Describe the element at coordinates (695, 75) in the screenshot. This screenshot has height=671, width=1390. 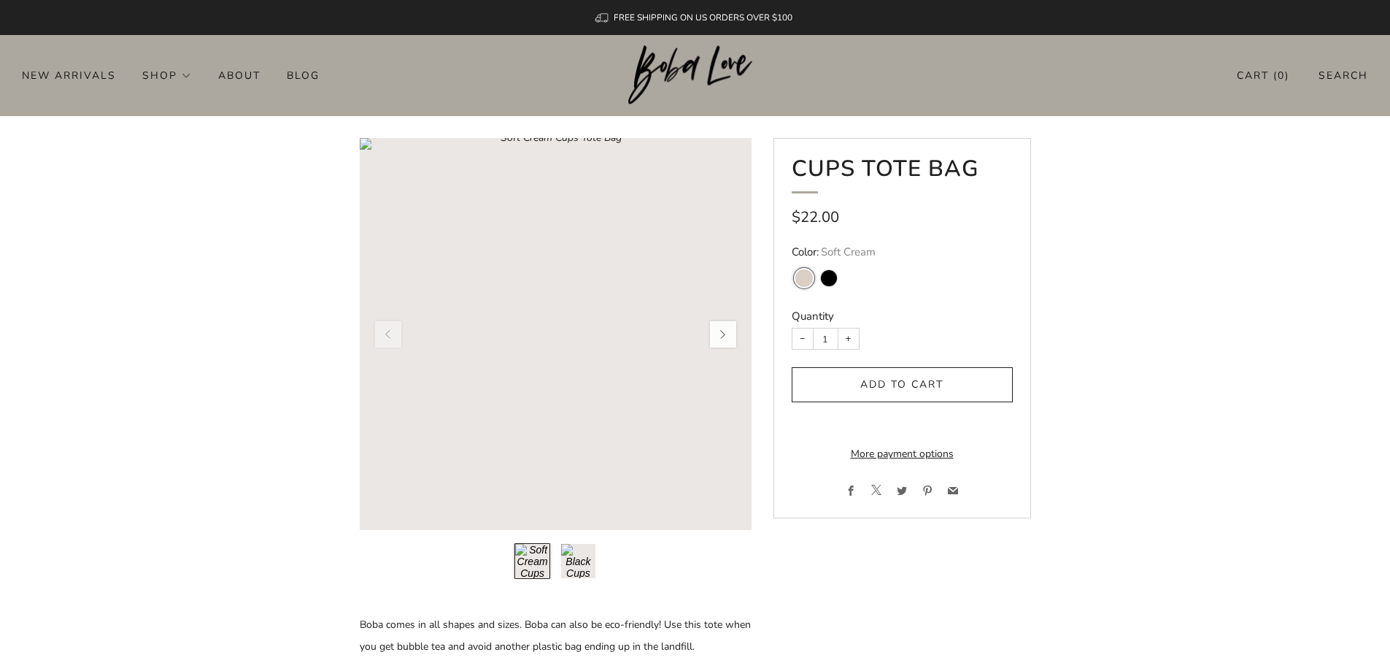
I see `a: Boba Love` at that location.